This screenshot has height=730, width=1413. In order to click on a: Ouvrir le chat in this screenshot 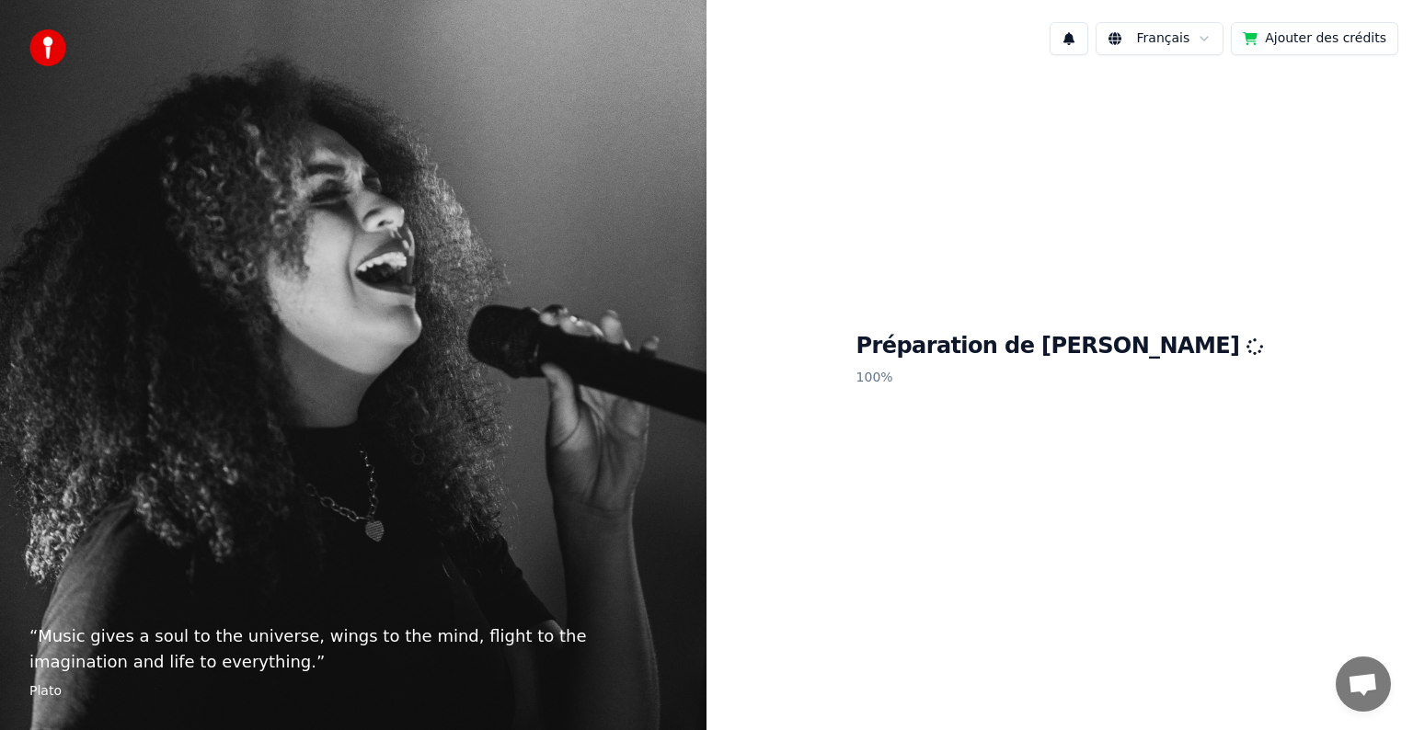, I will do `click(1363, 684)`.